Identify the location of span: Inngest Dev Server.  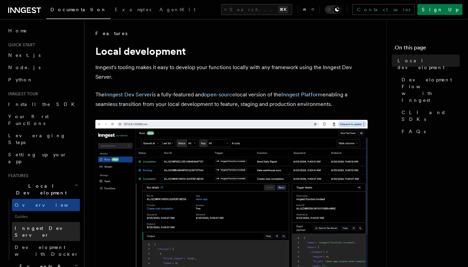
(44, 232).